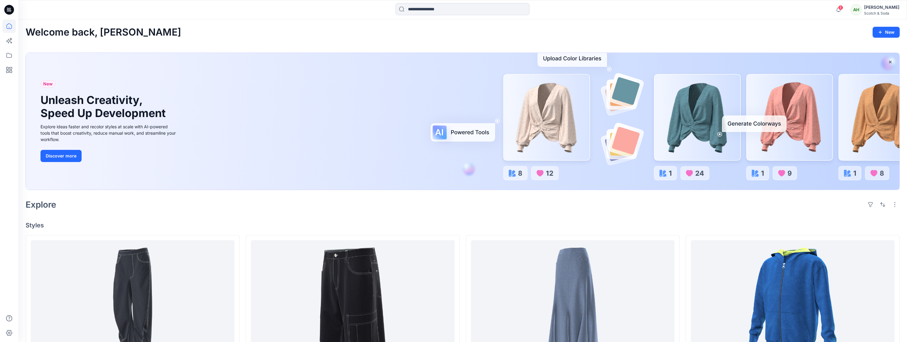 The image size is (907, 342). What do you see at coordinates (841, 8) in the screenshot?
I see `span: 8` at bounding box center [841, 8].